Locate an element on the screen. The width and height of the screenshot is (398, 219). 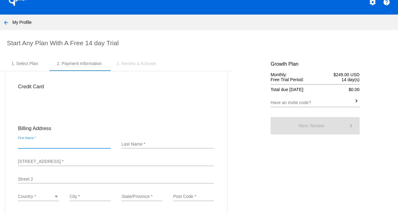
input: Post Code * is located at coordinates (194, 197).